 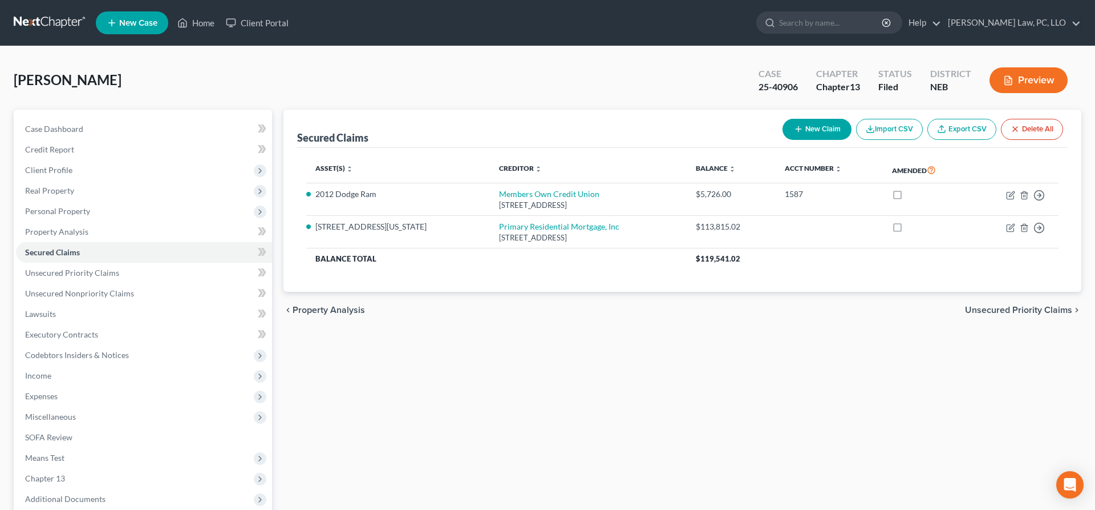 I want to click on button: Unsecured Priority Claims chevron_right, so click(x=1024, y=310).